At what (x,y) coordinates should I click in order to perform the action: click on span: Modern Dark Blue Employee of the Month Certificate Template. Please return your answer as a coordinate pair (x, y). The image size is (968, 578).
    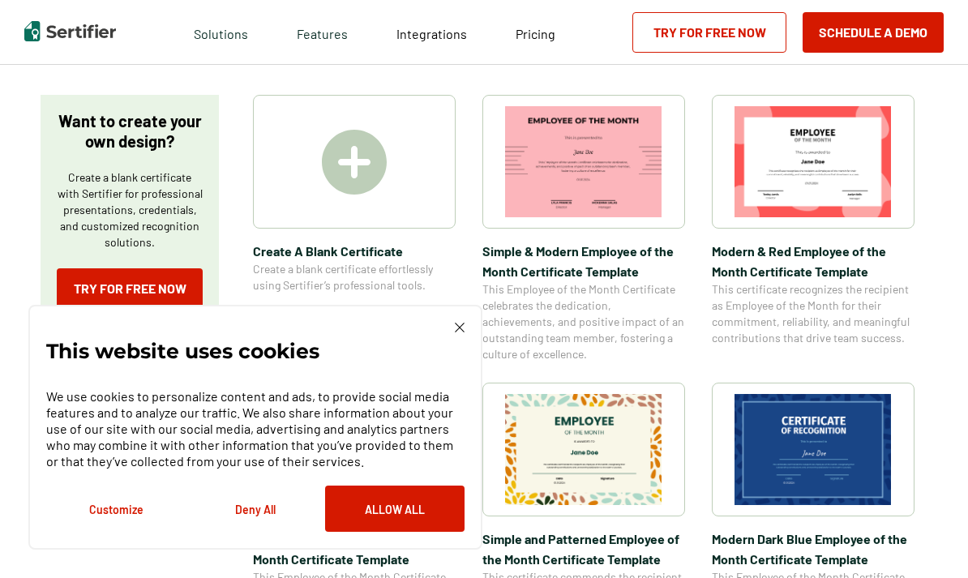
    Looking at the image, I should click on (813, 549).